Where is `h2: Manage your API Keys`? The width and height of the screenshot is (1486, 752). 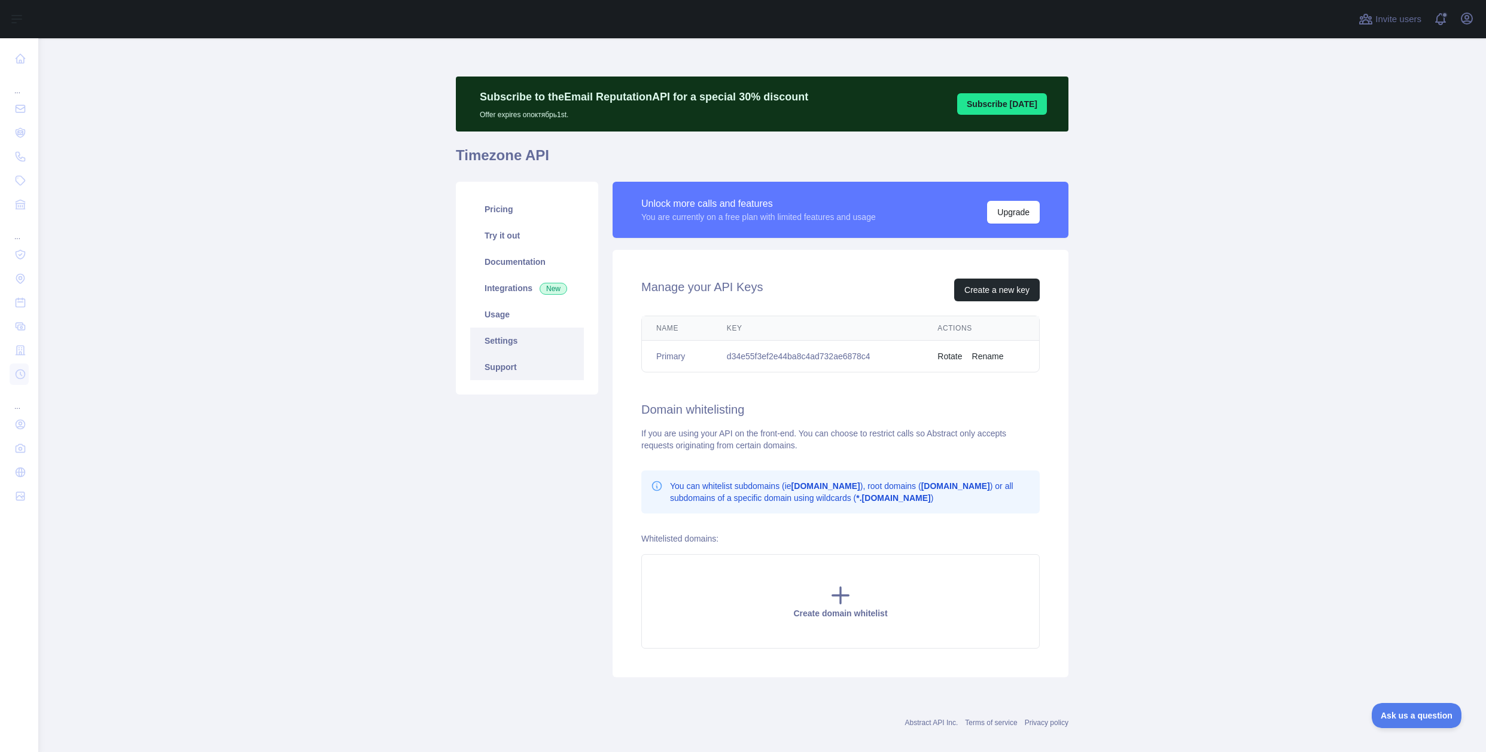 h2: Manage your API Keys is located at coordinates (702, 290).